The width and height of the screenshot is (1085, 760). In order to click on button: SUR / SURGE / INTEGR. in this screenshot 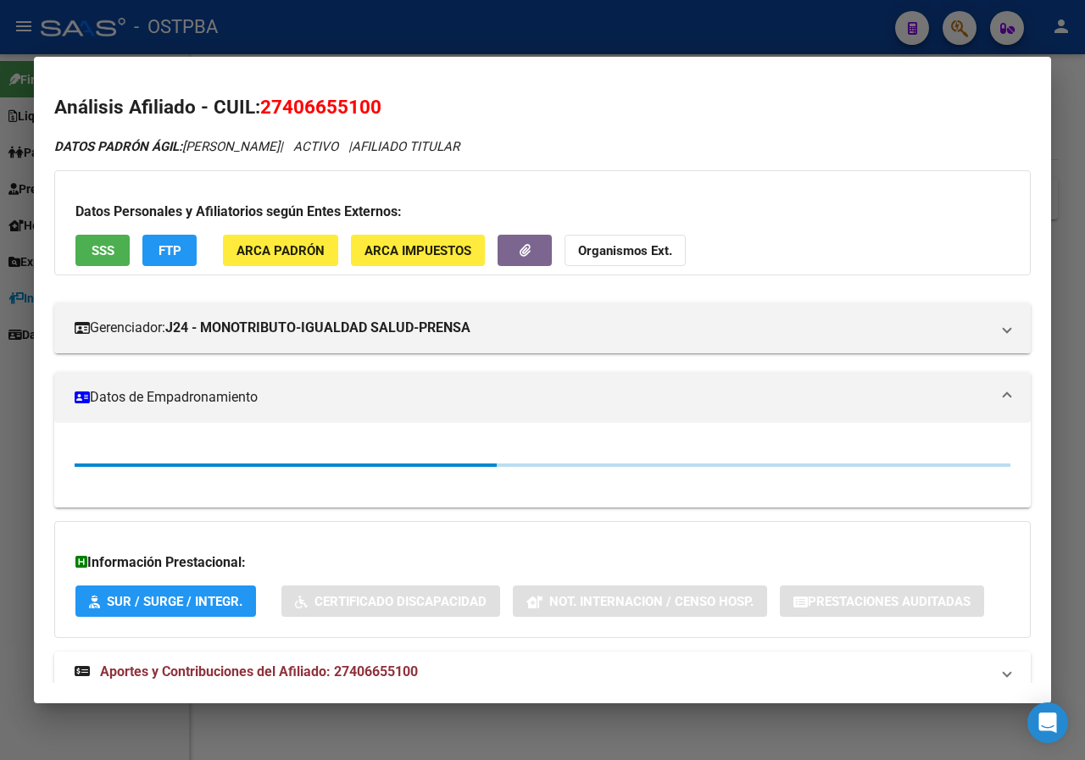, I will do `click(165, 601)`.